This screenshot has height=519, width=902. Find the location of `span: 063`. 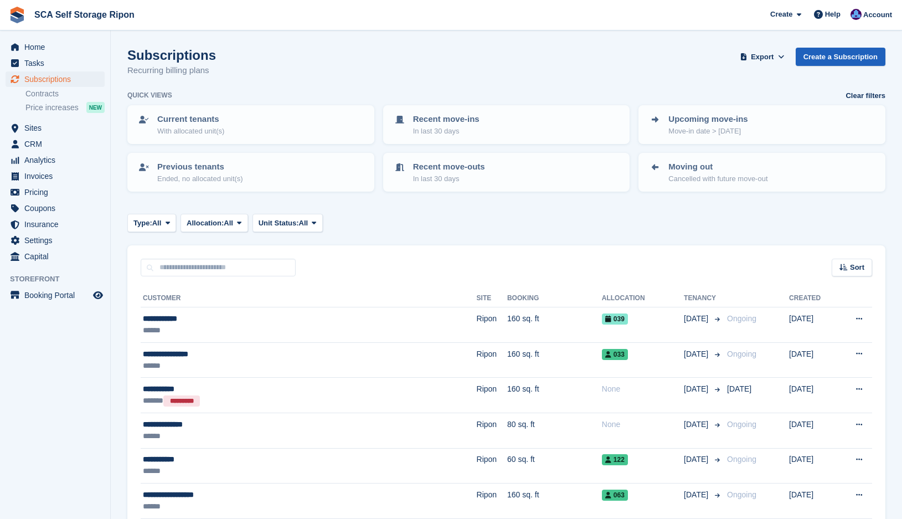

span: 063 is located at coordinates (615, 495).